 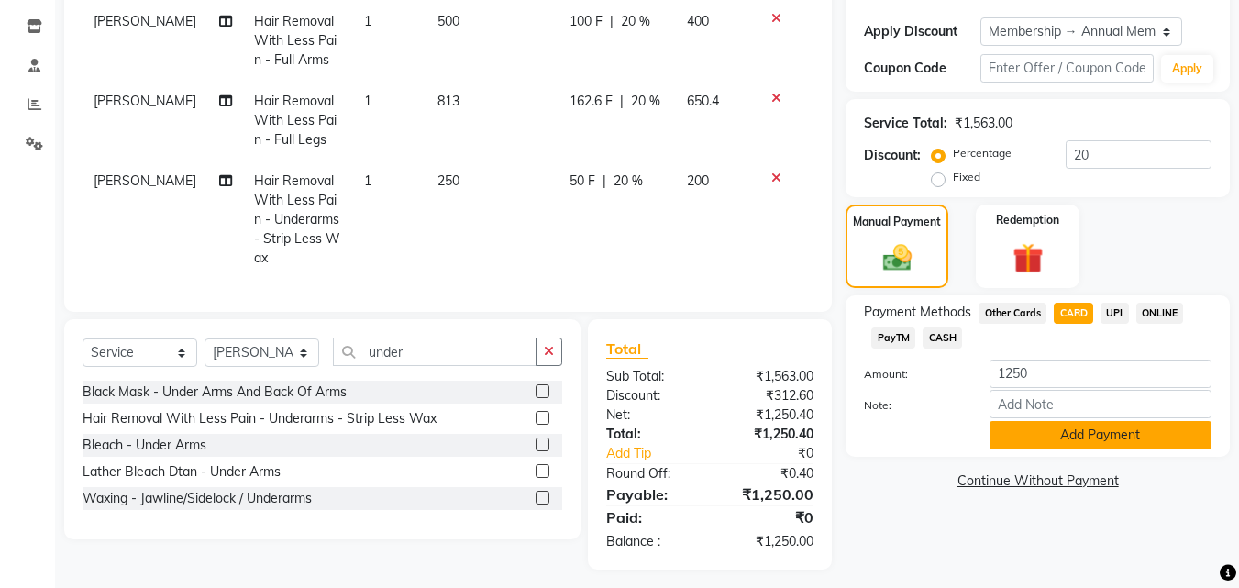 I want to click on span: 200, so click(x=698, y=181).